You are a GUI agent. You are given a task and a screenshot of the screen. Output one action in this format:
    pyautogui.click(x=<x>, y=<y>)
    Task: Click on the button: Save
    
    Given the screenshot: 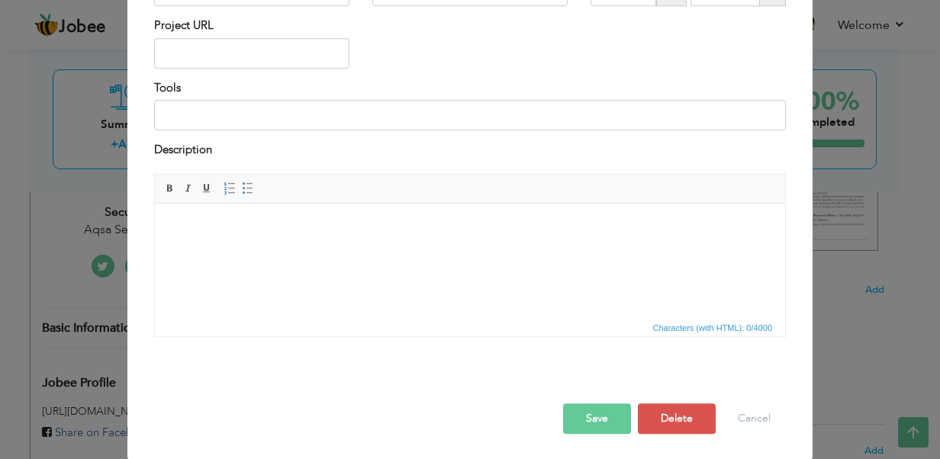 What is the action you would take?
    pyautogui.click(x=597, y=419)
    